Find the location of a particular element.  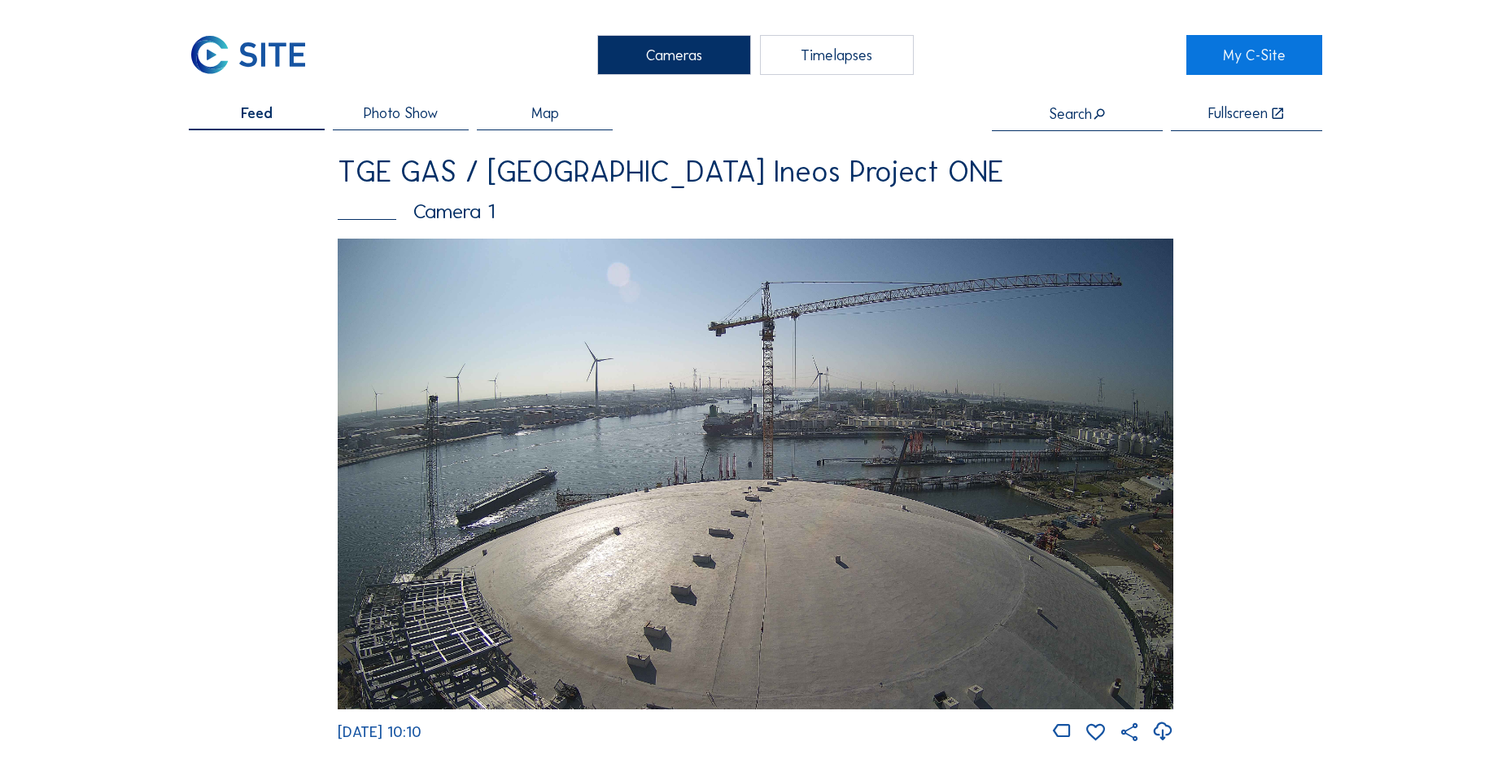

span: Photo Show is located at coordinates (400, 113).